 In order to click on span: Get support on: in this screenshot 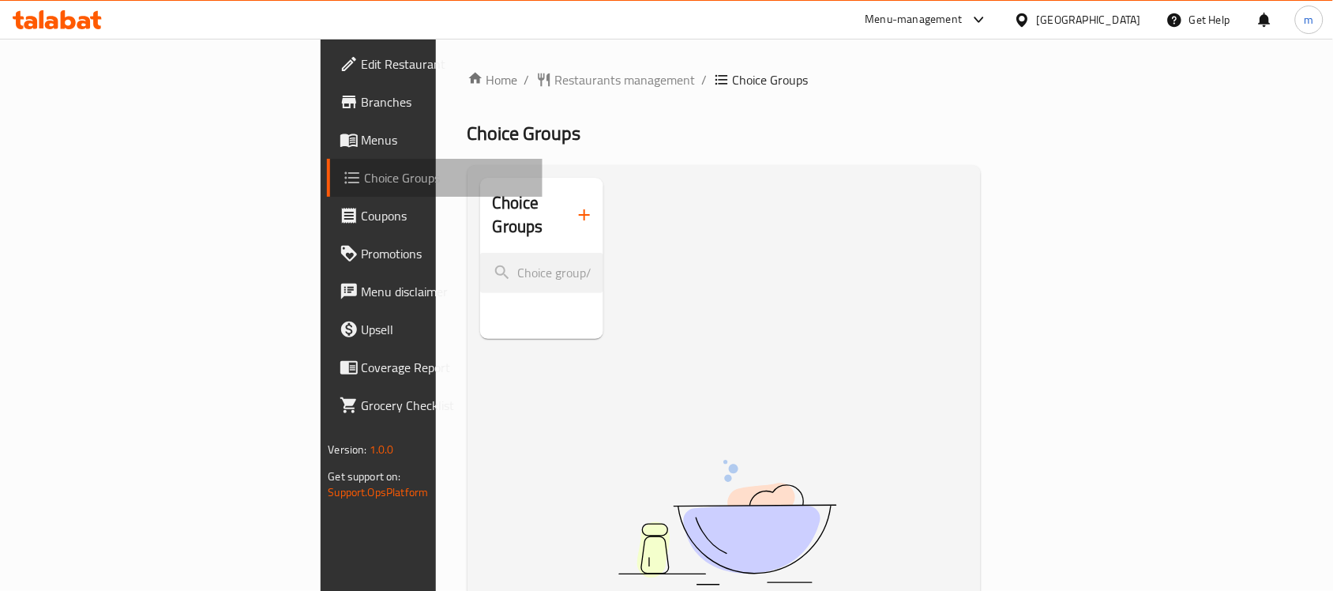, I will do `click(365, 476)`.